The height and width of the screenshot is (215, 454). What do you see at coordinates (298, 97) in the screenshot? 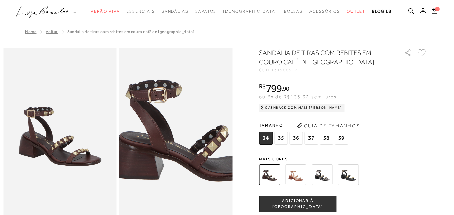
I see `span: ou 6x de R$133,32 sem juros` at bounding box center [298, 97].